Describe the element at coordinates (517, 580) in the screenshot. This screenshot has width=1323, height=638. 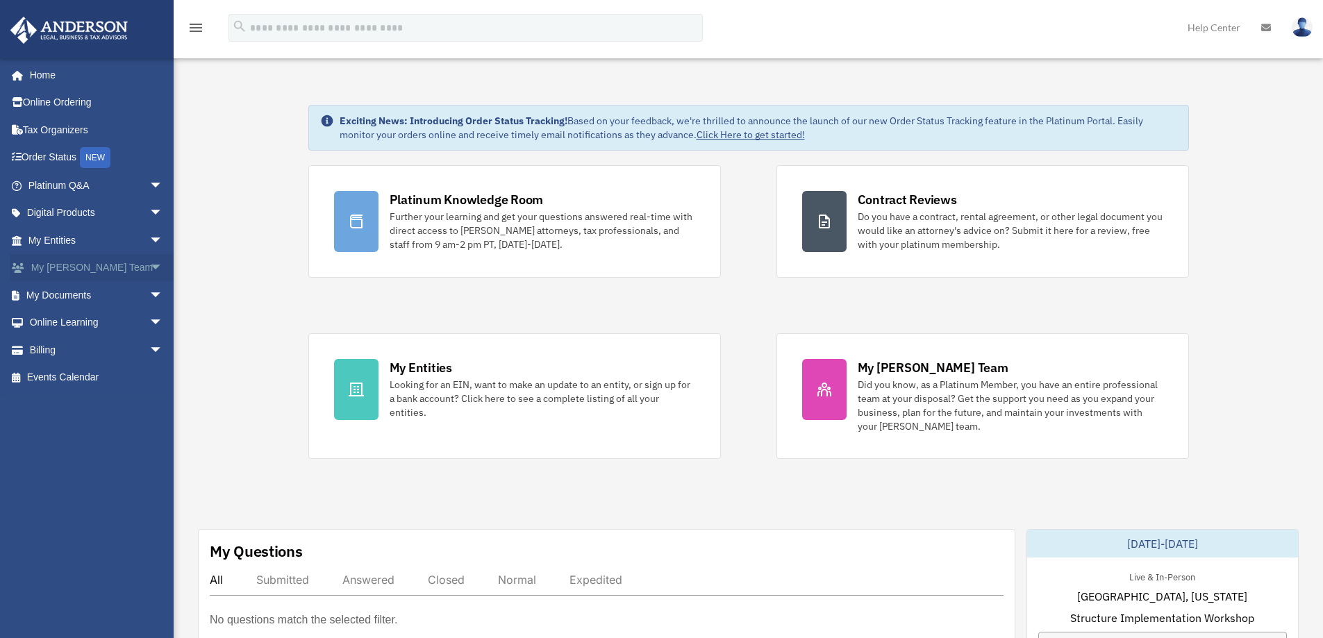
I see `div: Normal` at that location.